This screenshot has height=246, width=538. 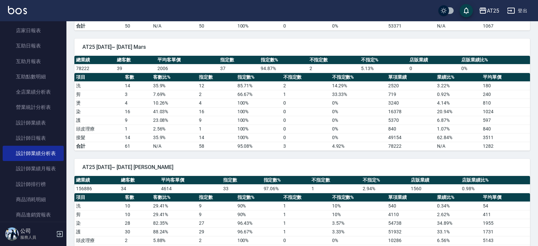 I want to click on a: 全店業績分析表, so click(x=33, y=92).